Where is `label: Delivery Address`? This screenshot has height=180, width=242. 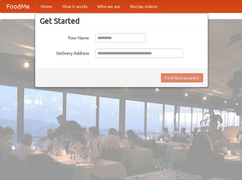
label: Delivery Address is located at coordinates (64, 52).